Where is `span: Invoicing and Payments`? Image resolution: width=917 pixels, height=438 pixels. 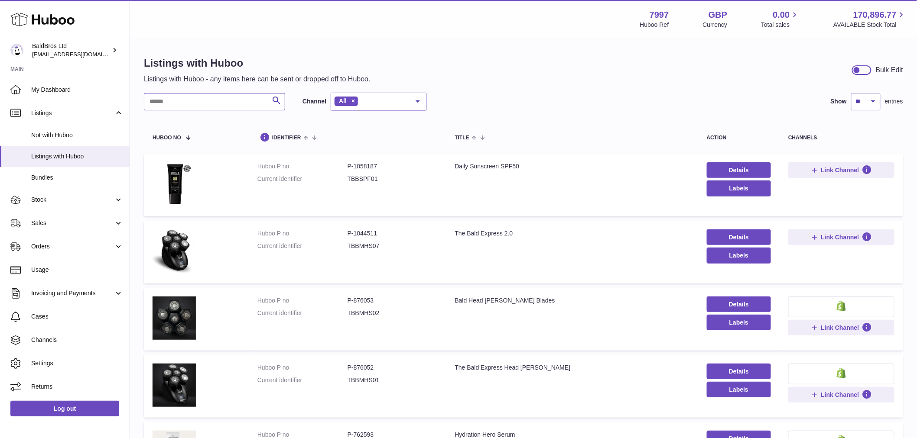 span: Invoicing and Payments is located at coordinates (72, 293).